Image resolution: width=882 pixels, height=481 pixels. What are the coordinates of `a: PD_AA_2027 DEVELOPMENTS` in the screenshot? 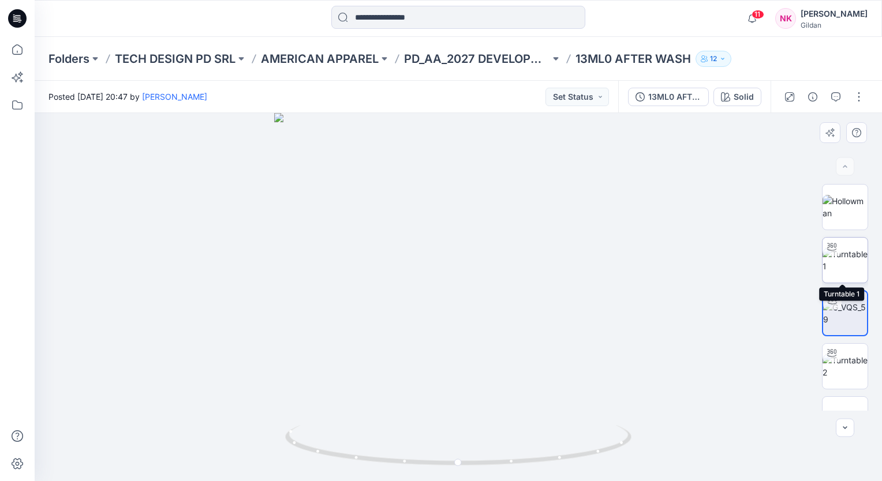 It's located at (477, 59).